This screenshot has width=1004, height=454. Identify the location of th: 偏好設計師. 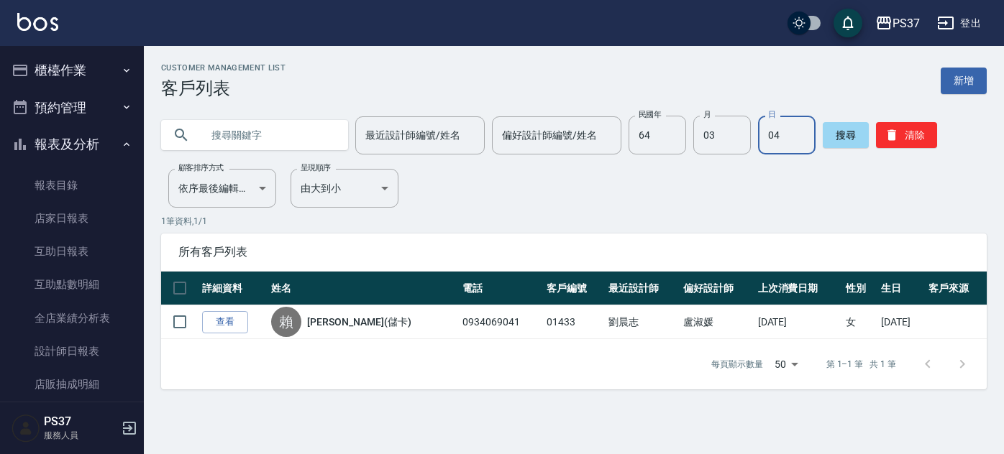
(717, 288).